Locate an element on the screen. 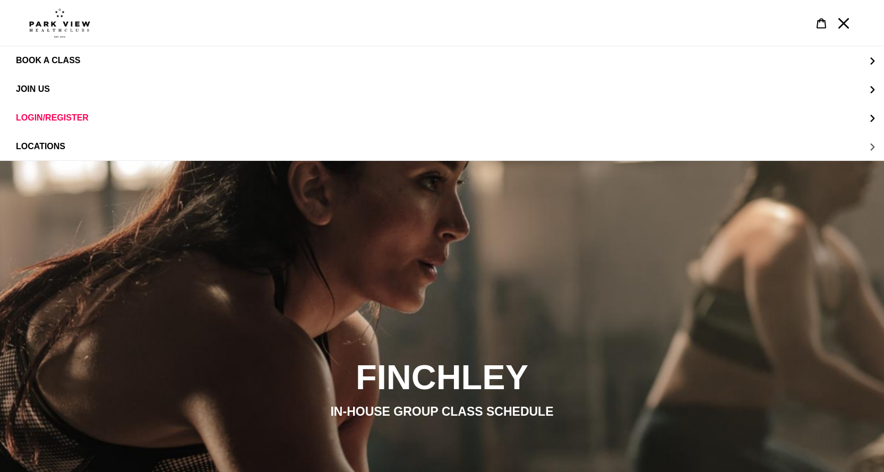  h2: FINCHLEY is located at coordinates (442, 377).